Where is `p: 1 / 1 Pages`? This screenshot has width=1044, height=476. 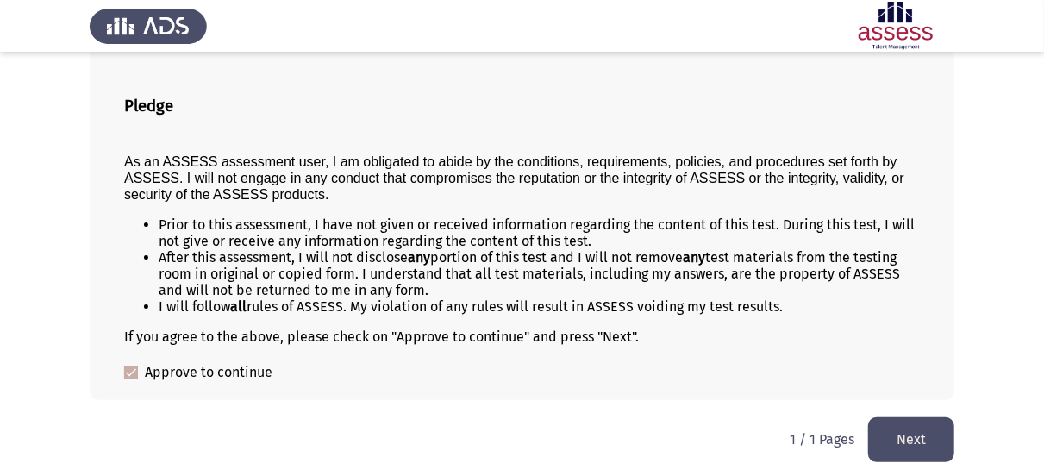 p: 1 / 1 Pages is located at coordinates (822, 439).